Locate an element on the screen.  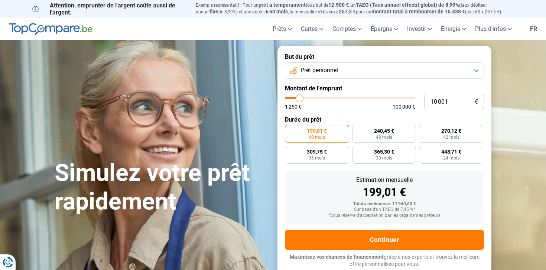
span: 24 mois is located at coordinates (451, 158).